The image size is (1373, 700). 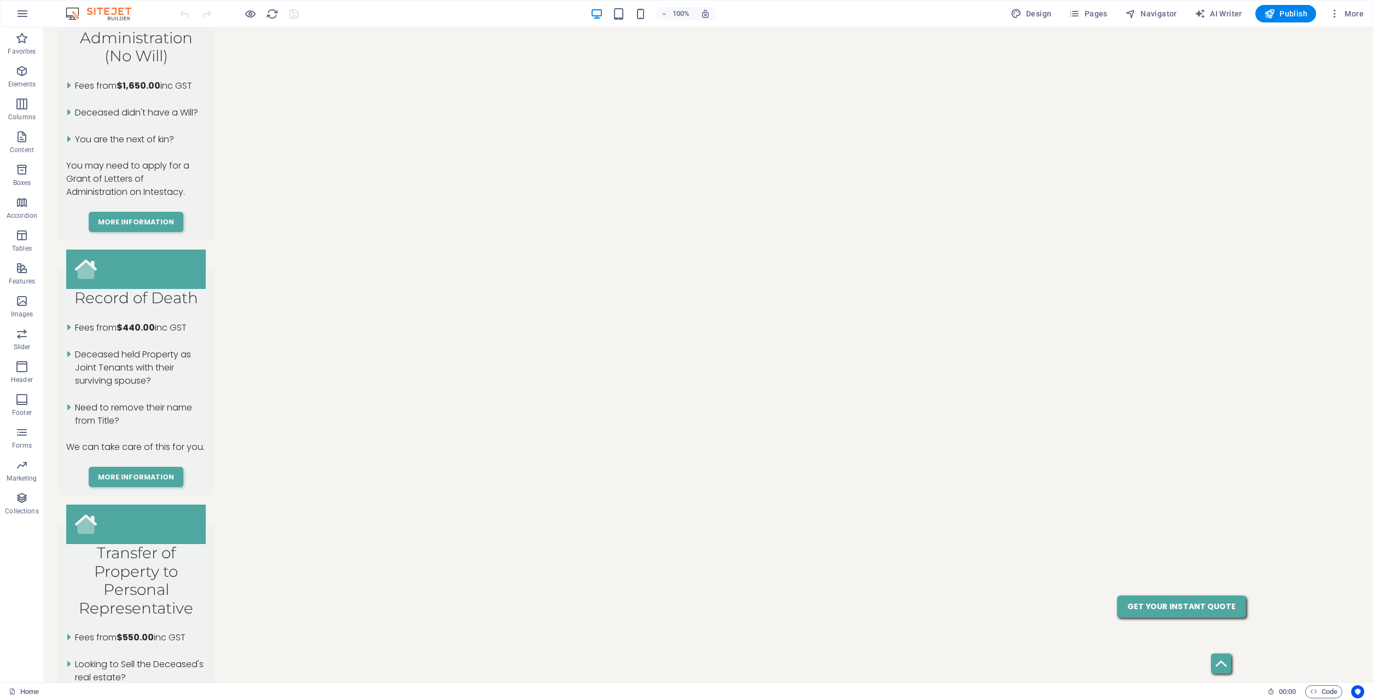 What do you see at coordinates (1282, 692) in the screenshot?
I see `h6: Session time` at bounding box center [1282, 692].